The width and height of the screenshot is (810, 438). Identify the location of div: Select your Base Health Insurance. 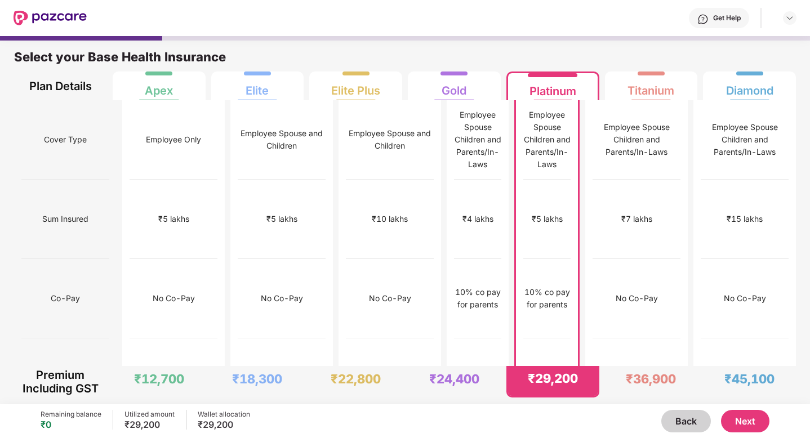
(405, 60).